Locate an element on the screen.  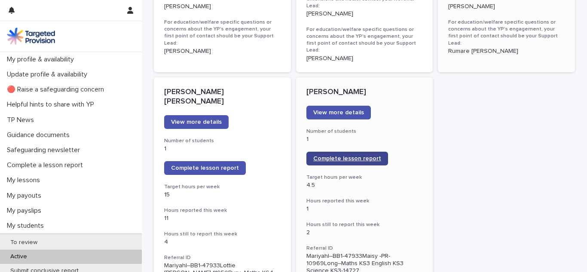
p: 11 is located at coordinates (222, 218).